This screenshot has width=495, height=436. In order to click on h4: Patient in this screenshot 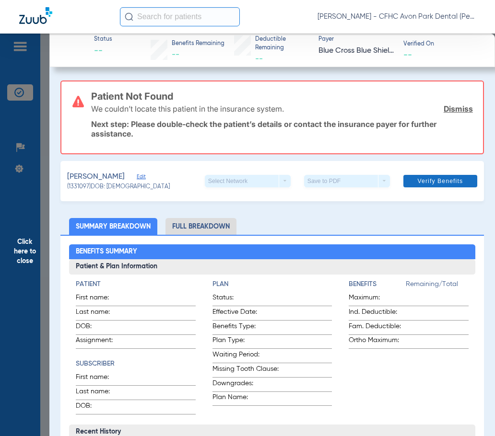, I will do `click(136, 284)`.